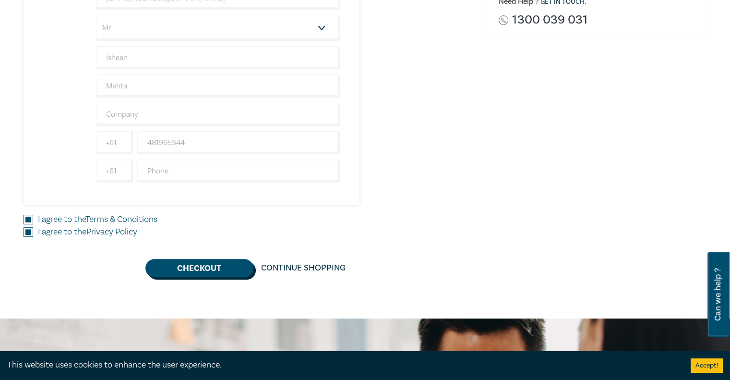 Image resolution: width=730 pixels, height=380 pixels. Describe the element at coordinates (112, 231) in the screenshot. I see `a: Privacy Policy` at that location.